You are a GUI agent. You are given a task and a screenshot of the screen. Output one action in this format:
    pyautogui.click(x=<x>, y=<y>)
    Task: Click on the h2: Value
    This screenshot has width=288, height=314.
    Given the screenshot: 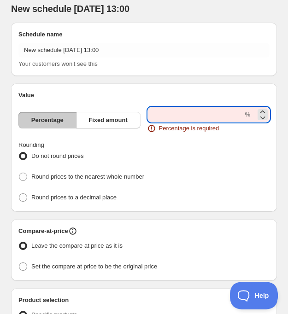 What is the action you would take?
    pyautogui.click(x=144, y=95)
    